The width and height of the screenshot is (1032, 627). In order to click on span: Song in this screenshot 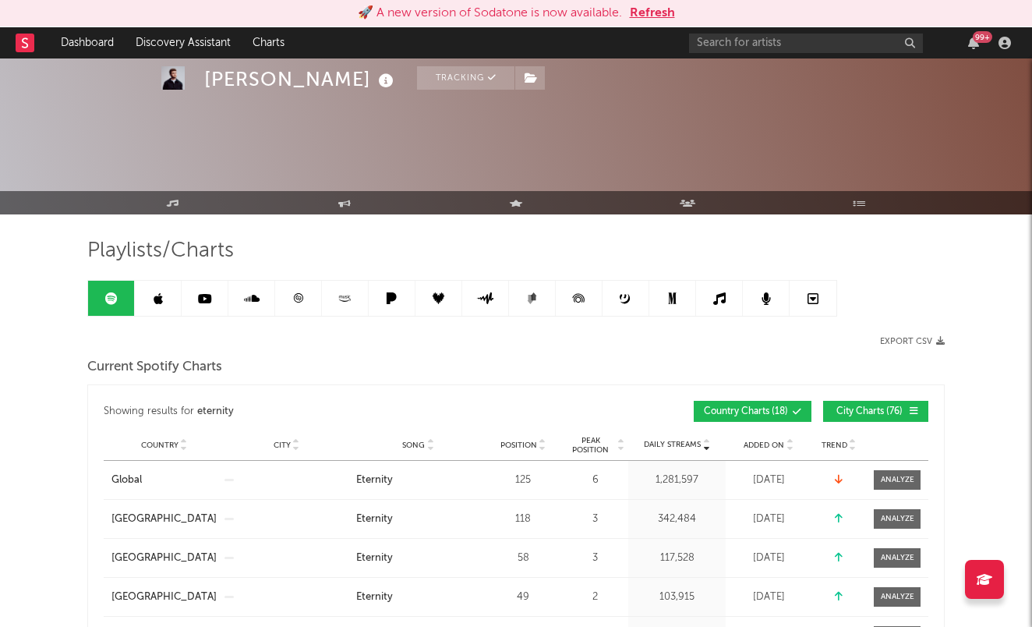, I will do `click(413, 445)`.